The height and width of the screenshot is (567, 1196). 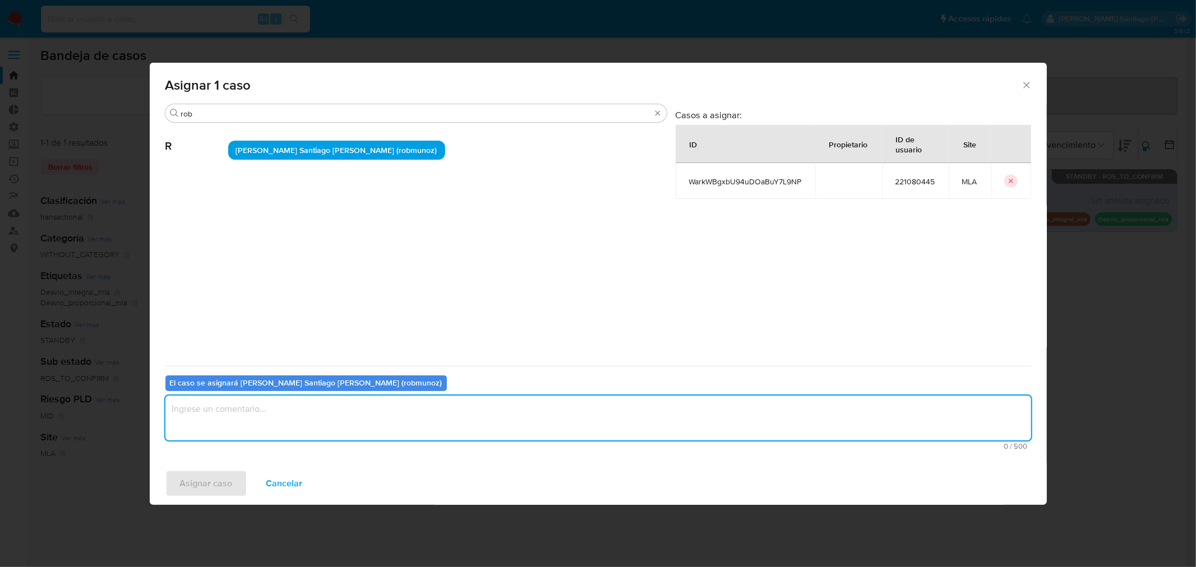 I want to click on button: Borrar, so click(x=657, y=113).